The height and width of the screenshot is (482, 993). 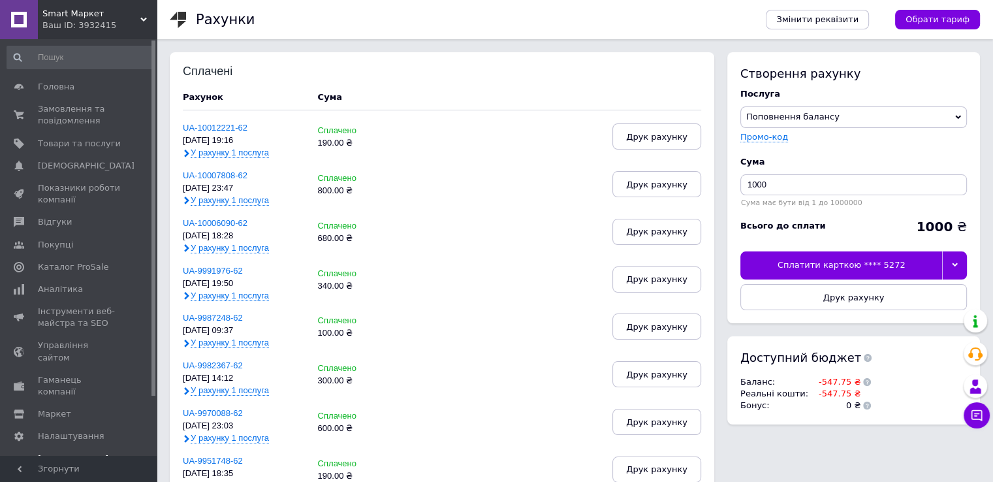 What do you see at coordinates (818, 20) in the screenshot?
I see `span: Змінити реквізити` at bounding box center [818, 20].